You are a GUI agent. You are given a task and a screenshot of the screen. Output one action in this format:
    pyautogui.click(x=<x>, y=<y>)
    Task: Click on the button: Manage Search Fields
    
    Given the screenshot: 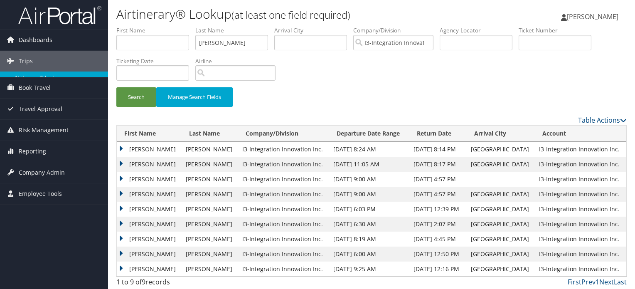 What is the action you would take?
    pyautogui.click(x=195, y=97)
    